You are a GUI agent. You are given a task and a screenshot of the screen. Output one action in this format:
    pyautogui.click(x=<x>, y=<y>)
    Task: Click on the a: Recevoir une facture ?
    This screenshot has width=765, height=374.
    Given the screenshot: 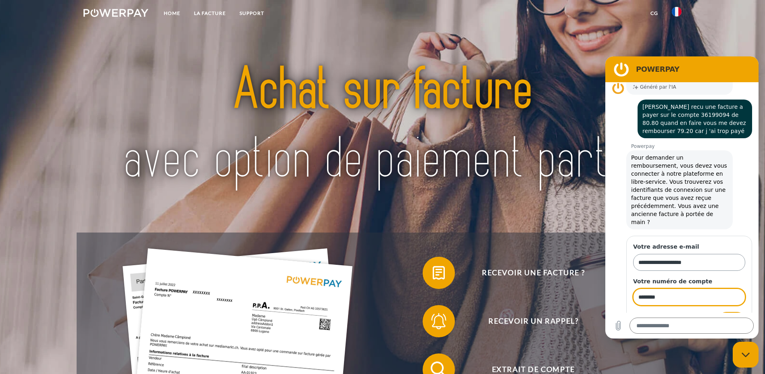 What is the action you would take?
    pyautogui.click(x=528, y=273)
    